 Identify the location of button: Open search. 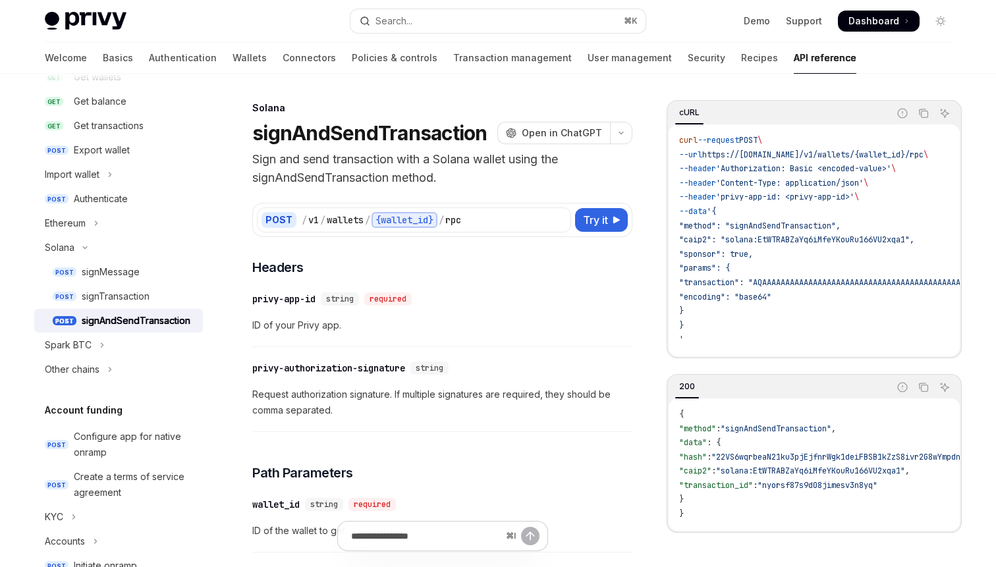
(498, 21).